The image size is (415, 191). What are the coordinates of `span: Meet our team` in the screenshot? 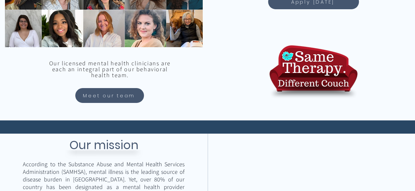 It's located at (109, 95).